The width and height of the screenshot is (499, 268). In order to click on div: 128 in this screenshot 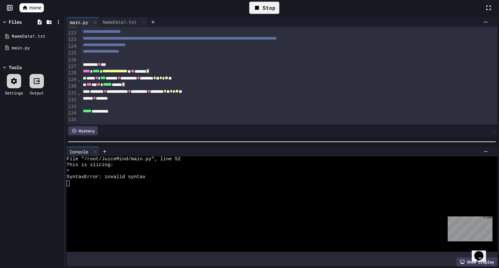, I will do `click(72, 73)`.